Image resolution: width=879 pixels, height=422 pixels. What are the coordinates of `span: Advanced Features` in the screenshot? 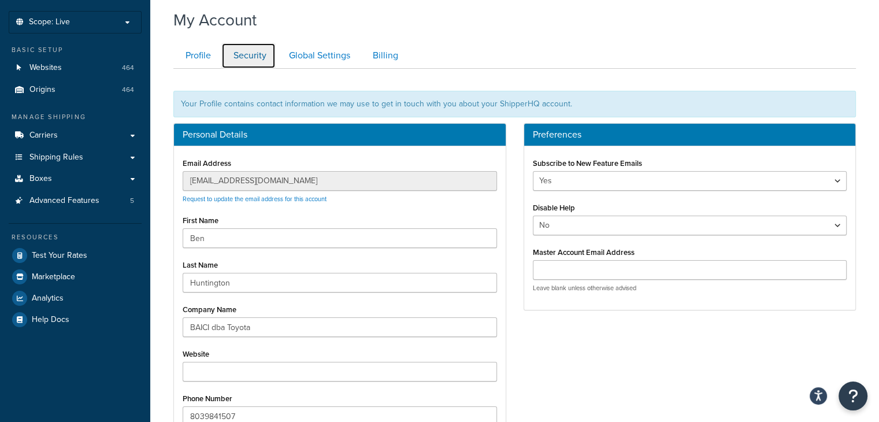 It's located at (64, 201).